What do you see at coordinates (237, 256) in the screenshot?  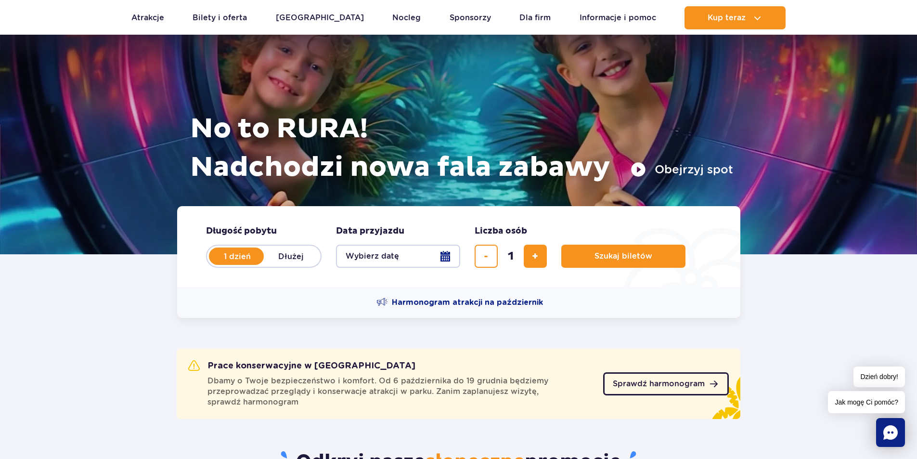 I see `label: 1 dzień` at bounding box center [237, 256].